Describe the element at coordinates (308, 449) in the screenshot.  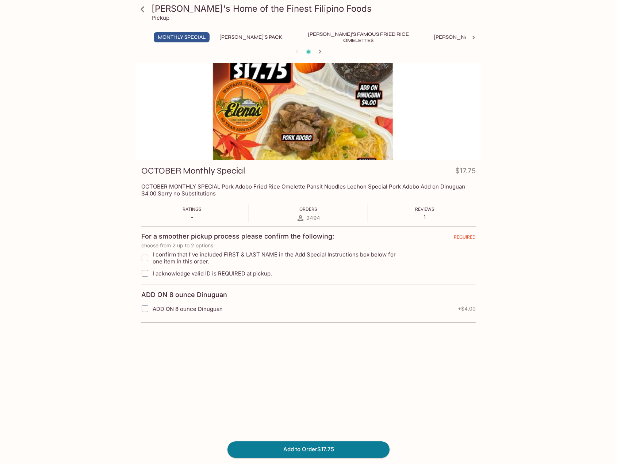
I see `button: Add to Order$17.75` at that location.